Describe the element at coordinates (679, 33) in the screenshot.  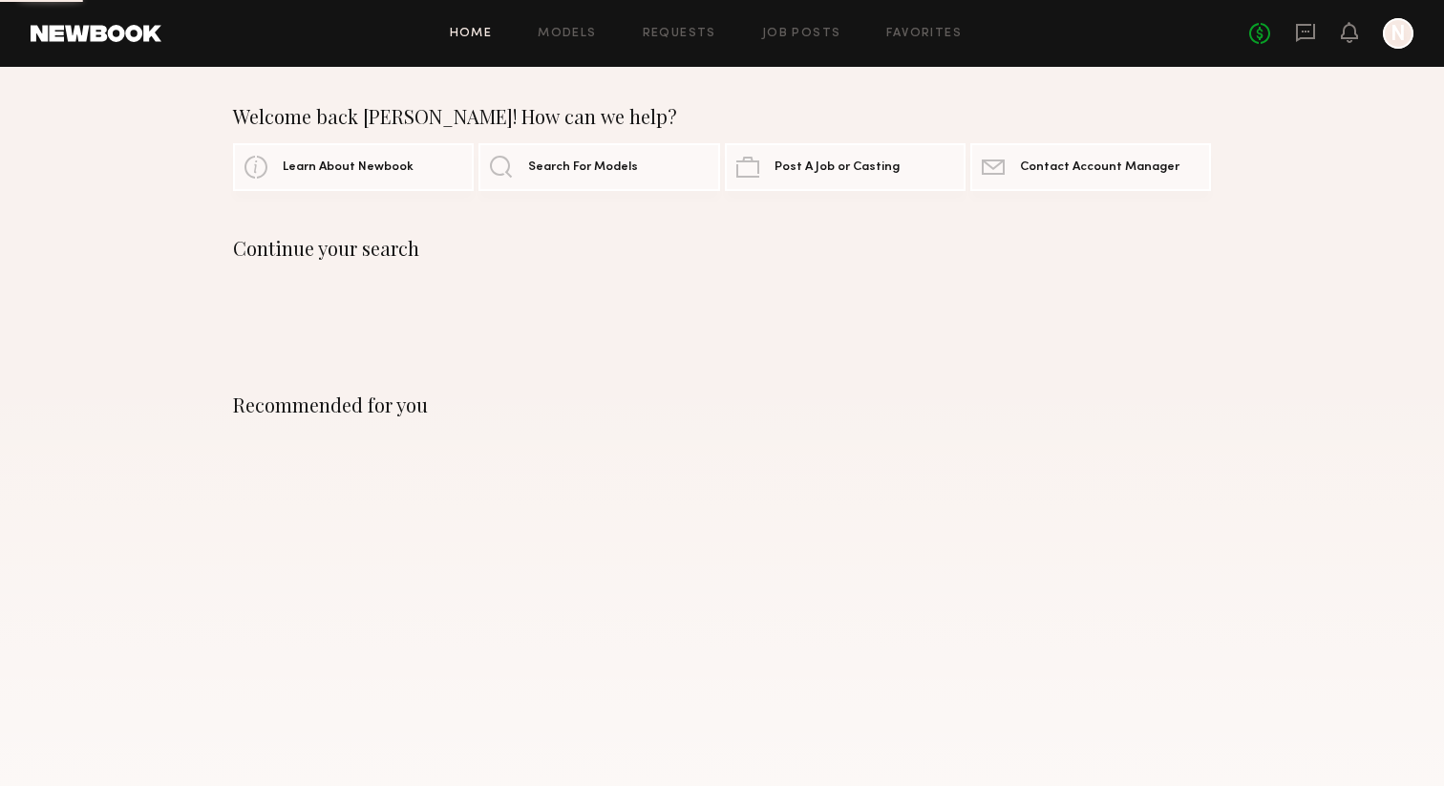
I see `a: Requests` at that location.